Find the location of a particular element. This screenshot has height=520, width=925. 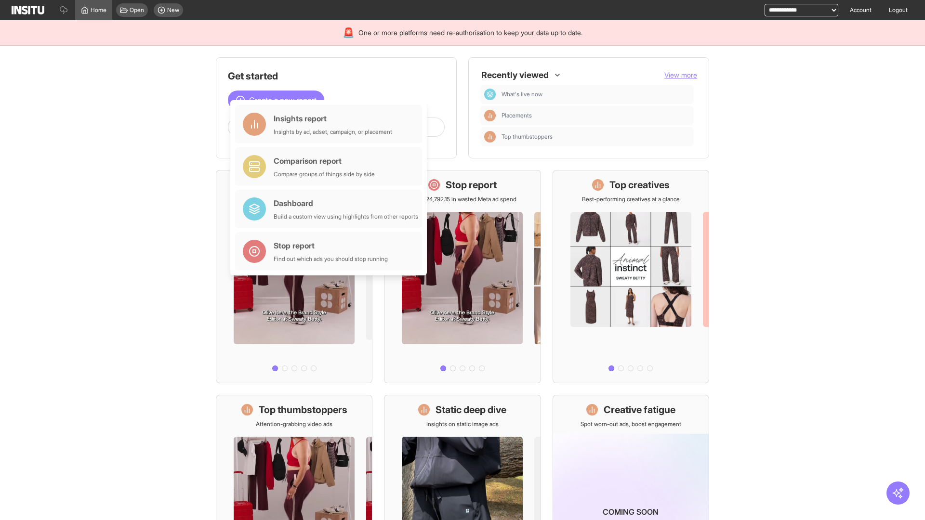

h1: Stop report is located at coordinates (471, 185).